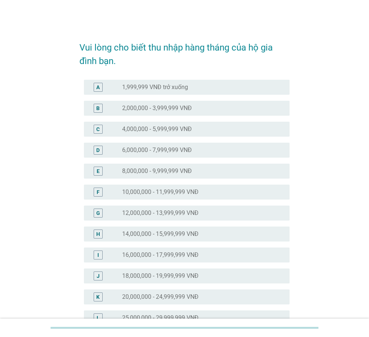 This screenshot has height=337, width=369. What do you see at coordinates (98, 150) in the screenshot?
I see `div: D` at bounding box center [98, 150].